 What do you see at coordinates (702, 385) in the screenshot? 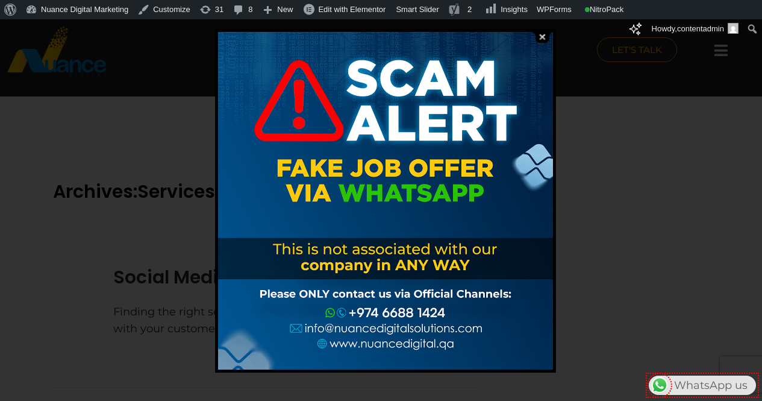
I see `div: WhatsApp us` at bounding box center [702, 385].